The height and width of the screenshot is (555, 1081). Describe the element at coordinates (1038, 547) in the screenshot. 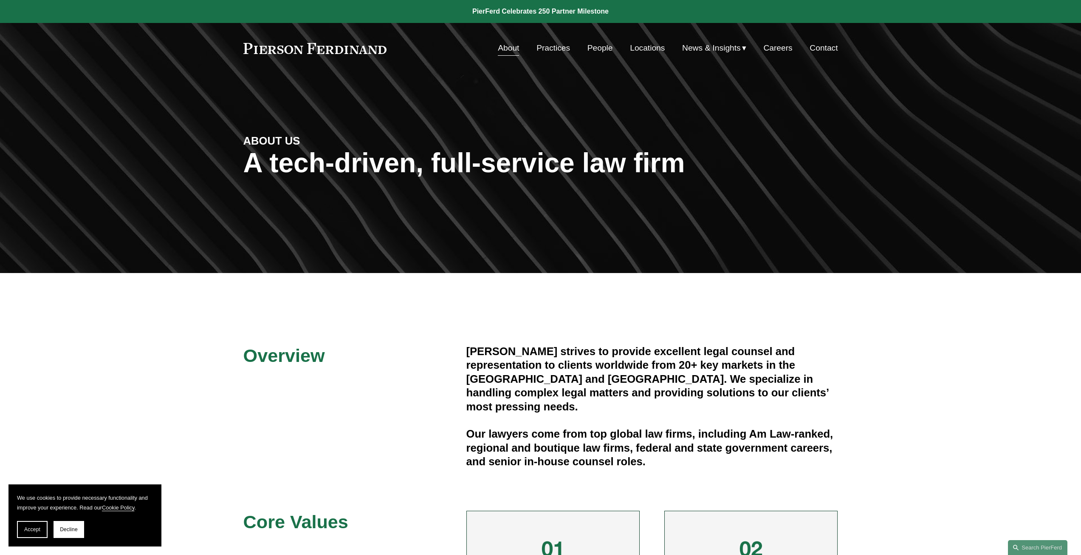

I see `a: Search this site` at that location.